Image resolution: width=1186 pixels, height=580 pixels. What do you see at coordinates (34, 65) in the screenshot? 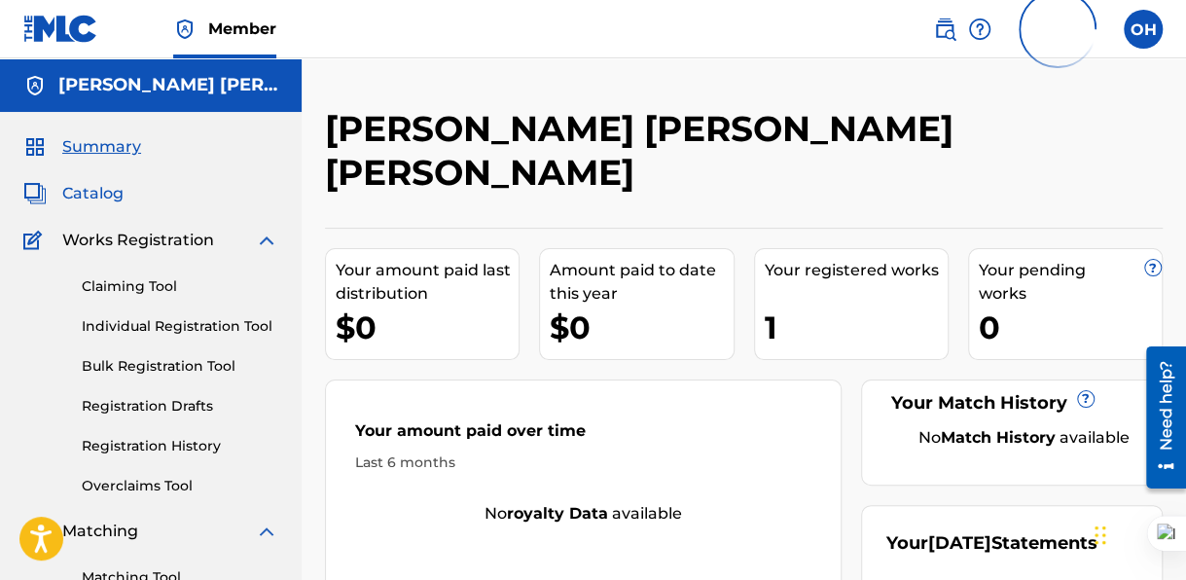
I see `div: Need help?` at bounding box center [34, 65].